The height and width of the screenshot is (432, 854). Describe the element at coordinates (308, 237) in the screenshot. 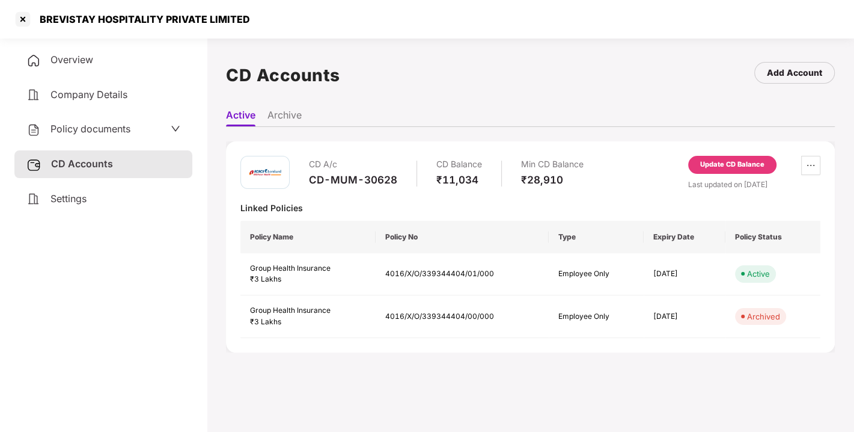

I see `th: Policy Name` at that location.